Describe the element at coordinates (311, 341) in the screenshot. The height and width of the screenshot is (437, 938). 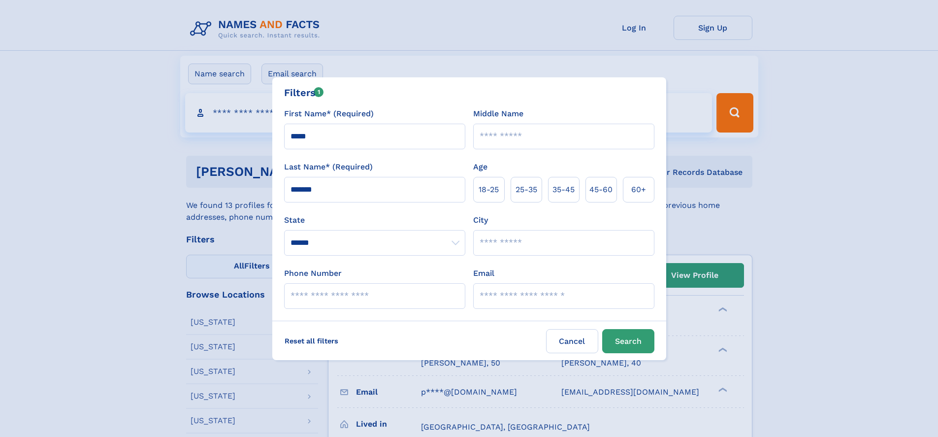
I see `label: Reset all filters` at that location.